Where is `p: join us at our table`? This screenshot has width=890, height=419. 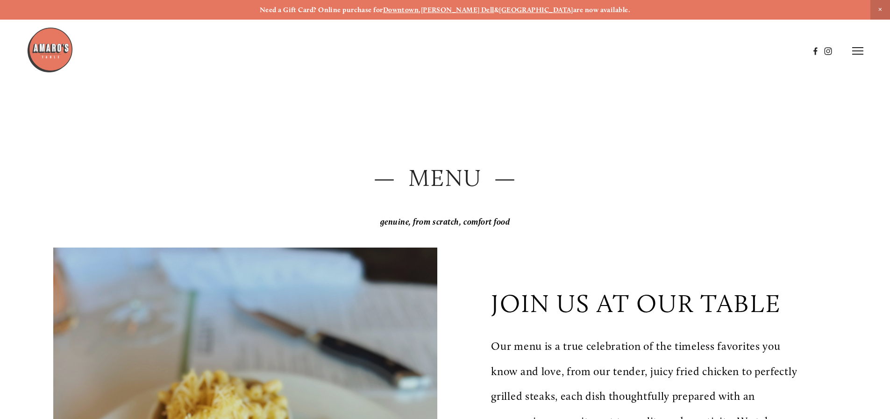
p: join us at our table is located at coordinates (636, 303).